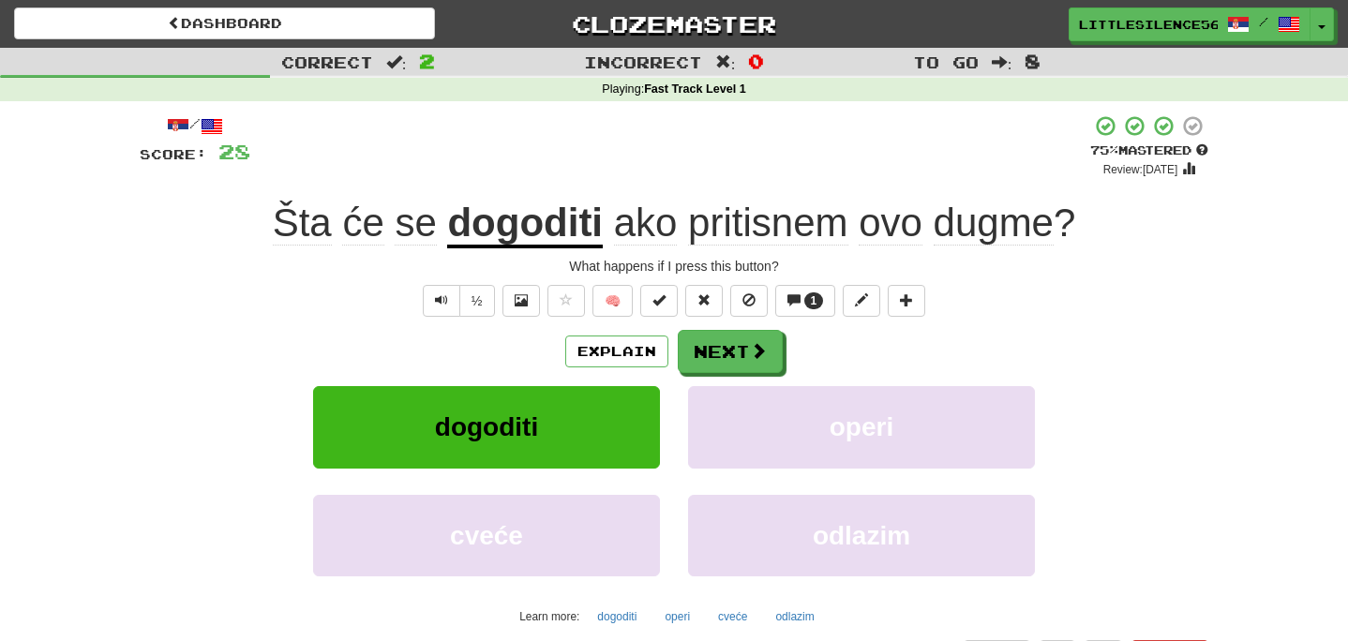  Describe the element at coordinates (749, 301) in the screenshot. I see `button: Ignore sentence (alt+i)` at that location.